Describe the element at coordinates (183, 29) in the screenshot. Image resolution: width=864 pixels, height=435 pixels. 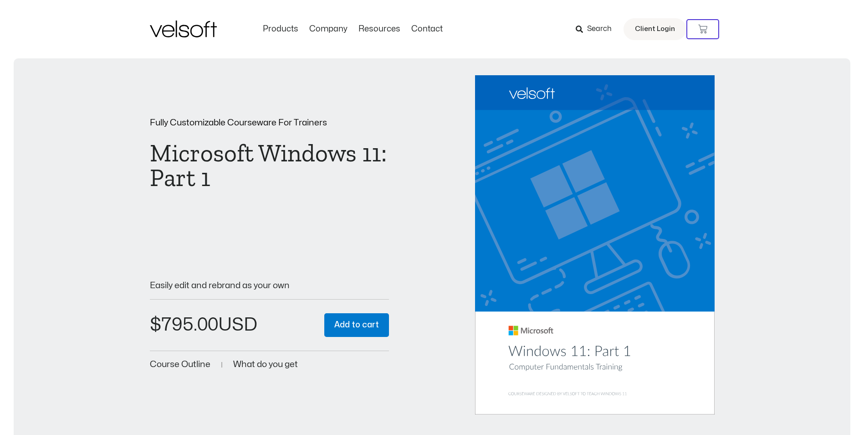
I see `img: Velsoft Training Materials` at that location.